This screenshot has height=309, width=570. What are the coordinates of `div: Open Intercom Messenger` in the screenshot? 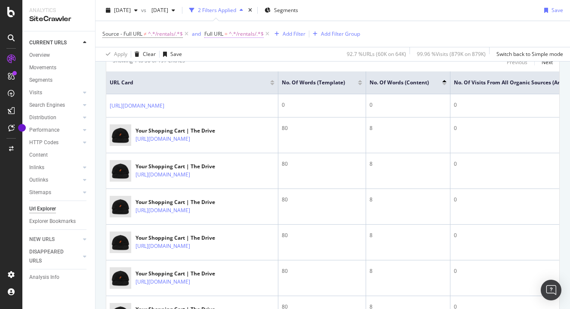 It's located at (551, 290).